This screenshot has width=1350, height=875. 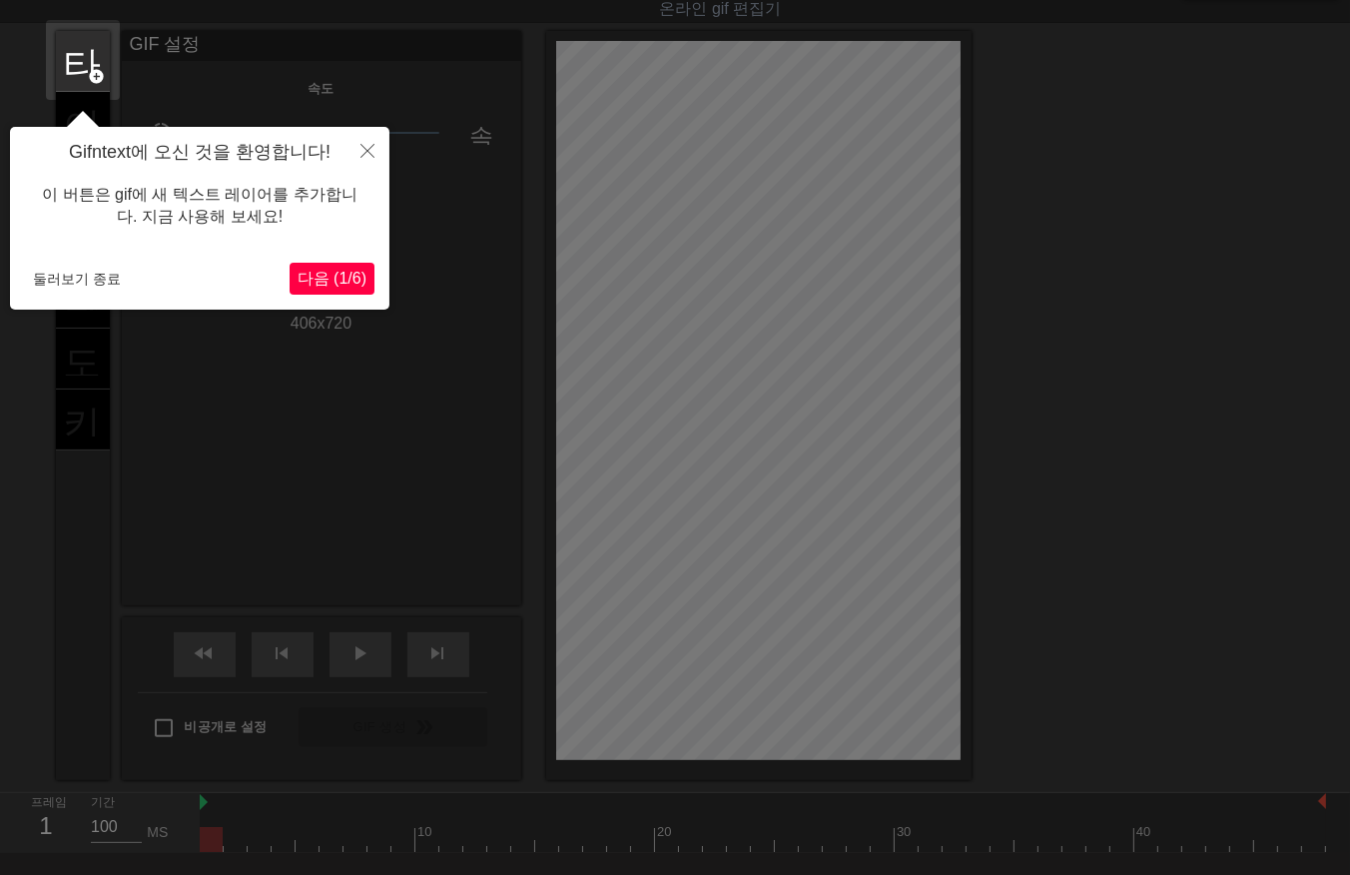 What do you see at coordinates (367, 150) in the screenshot?
I see `button: 닫다` at bounding box center [367, 150].